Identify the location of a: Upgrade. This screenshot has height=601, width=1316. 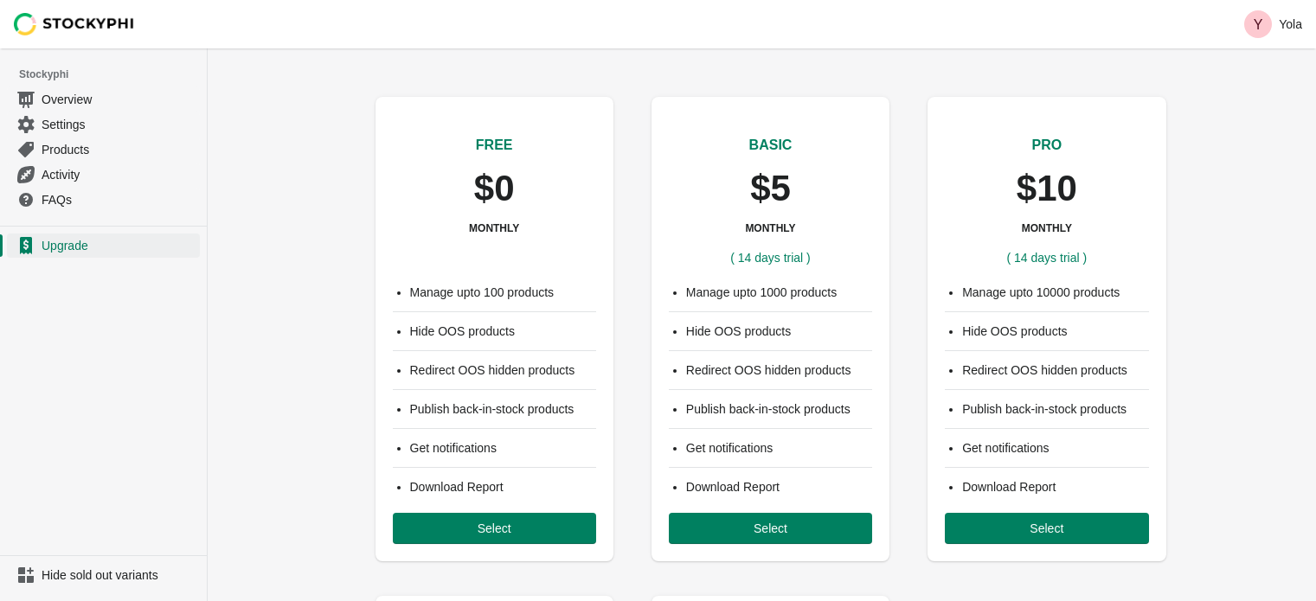
(103, 246).